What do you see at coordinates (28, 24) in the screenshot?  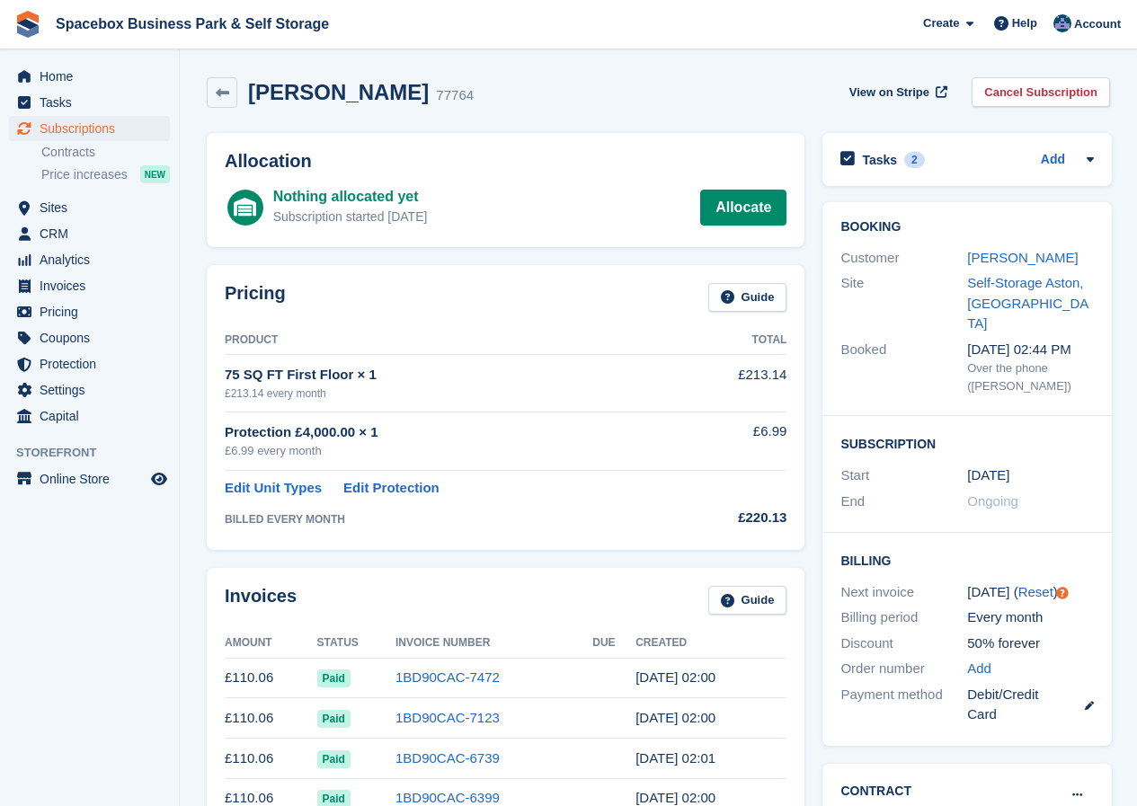 I see `img: stora-icon-8386f47178a22dfd0bd8f6a31ec36ba5ce8667c1dd55bd0f319d3a0aa187defe.svg` at bounding box center [28, 24].